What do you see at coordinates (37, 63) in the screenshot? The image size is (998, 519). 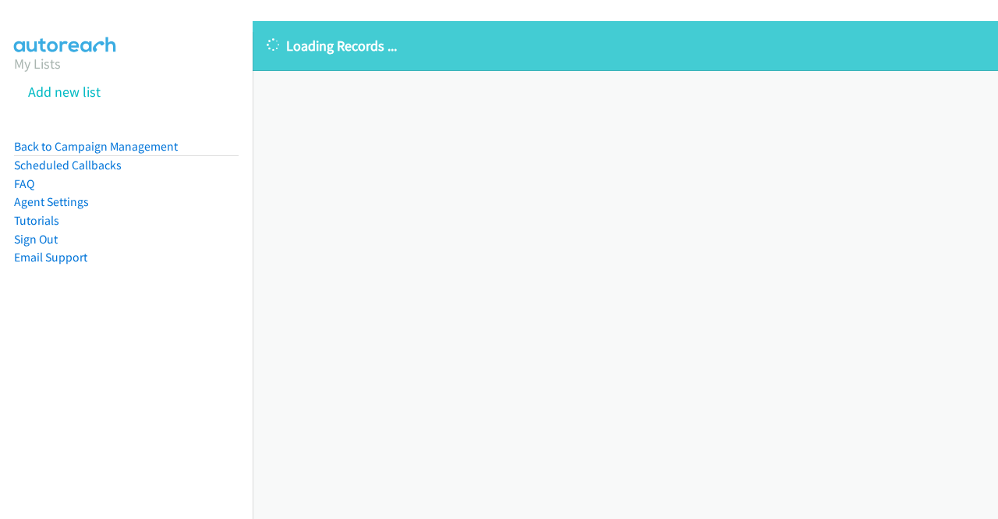 I see `a: My Lists` at bounding box center [37, 63].